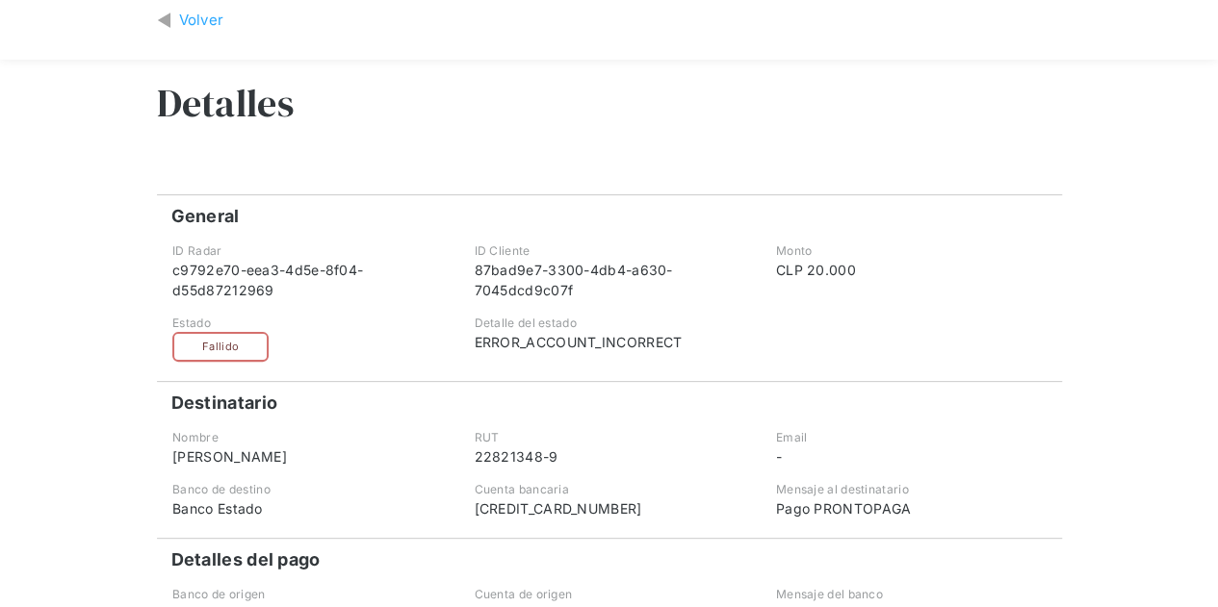 The image size is (1218, 607). Describe the element at coordinates (307, 490) in the screenshot. I see `div: Banco de destino` at that location.